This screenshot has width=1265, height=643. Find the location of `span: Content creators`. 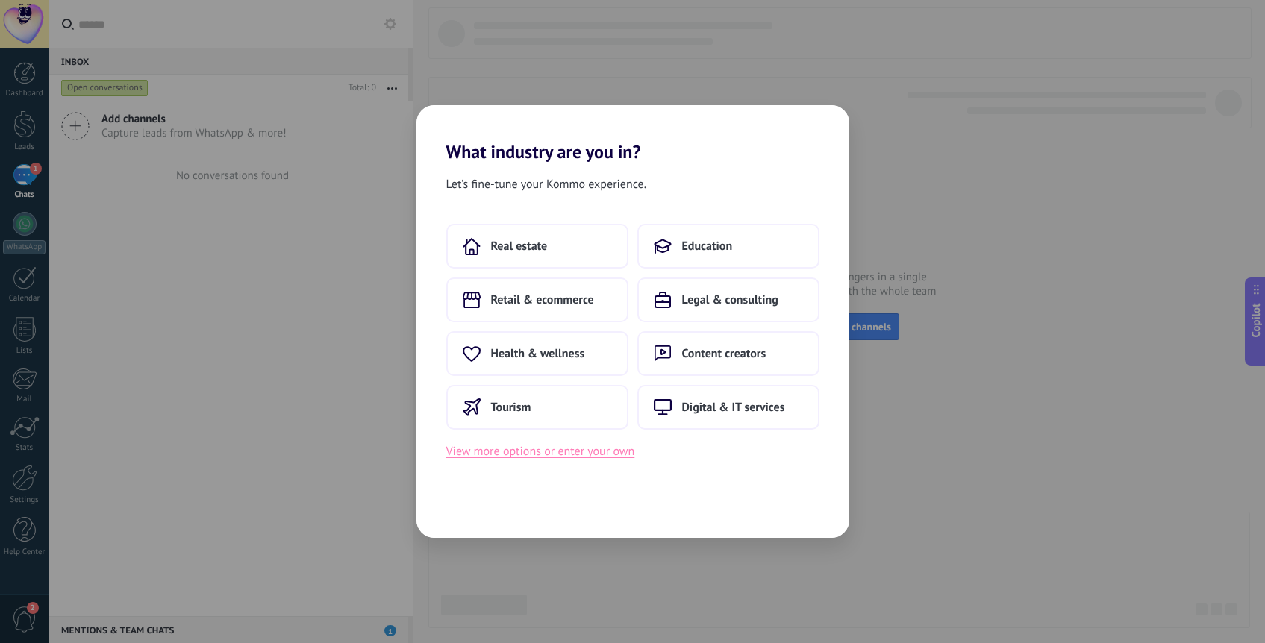

span: Content creators is located at coordinates (724, 354).